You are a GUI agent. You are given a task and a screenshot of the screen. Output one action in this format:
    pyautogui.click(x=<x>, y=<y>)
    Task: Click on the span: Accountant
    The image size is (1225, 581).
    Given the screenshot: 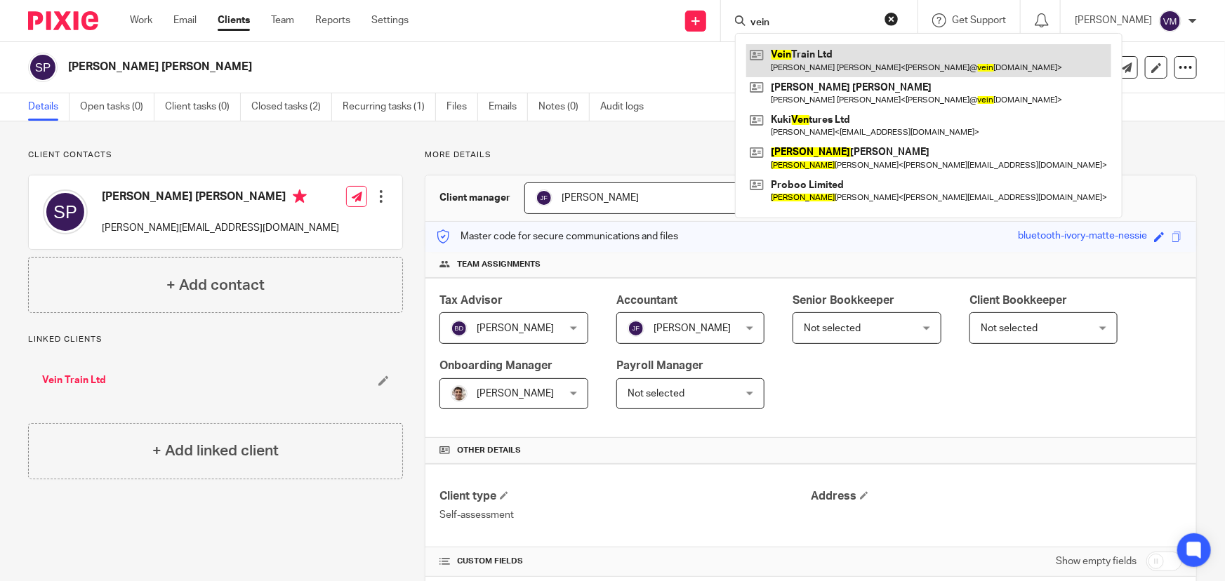 What is the action you would take?
    pyautogui.click(x=647, y=301)
    